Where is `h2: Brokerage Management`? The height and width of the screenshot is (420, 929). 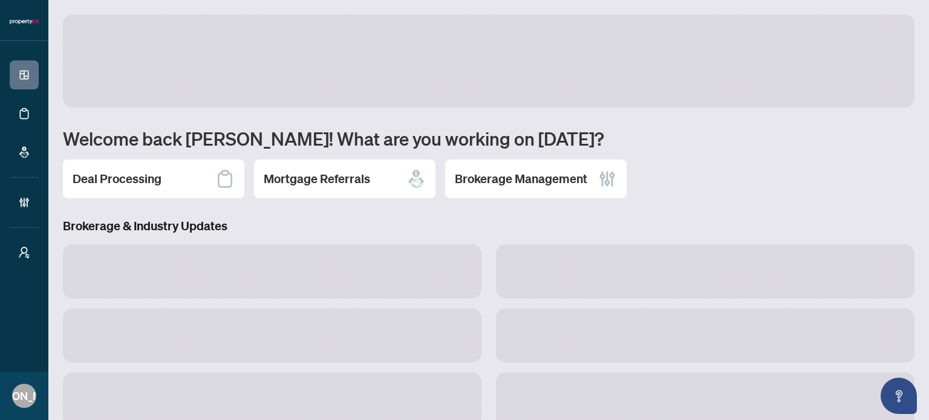
h2: Brokerage Management is located at coordinates (521, 179).